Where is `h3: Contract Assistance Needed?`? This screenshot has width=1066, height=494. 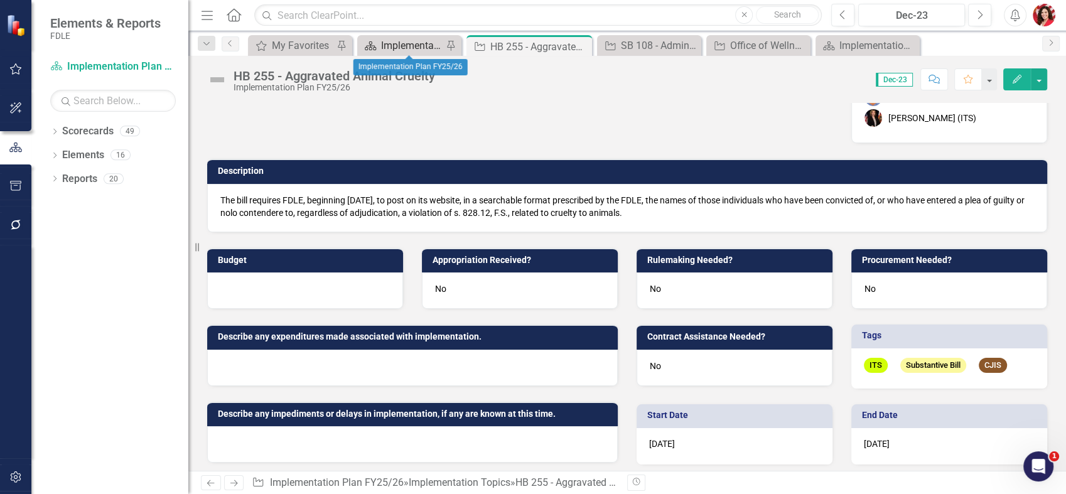 h3: Contract Assistance Needed? is located at coordinates (736, 336).